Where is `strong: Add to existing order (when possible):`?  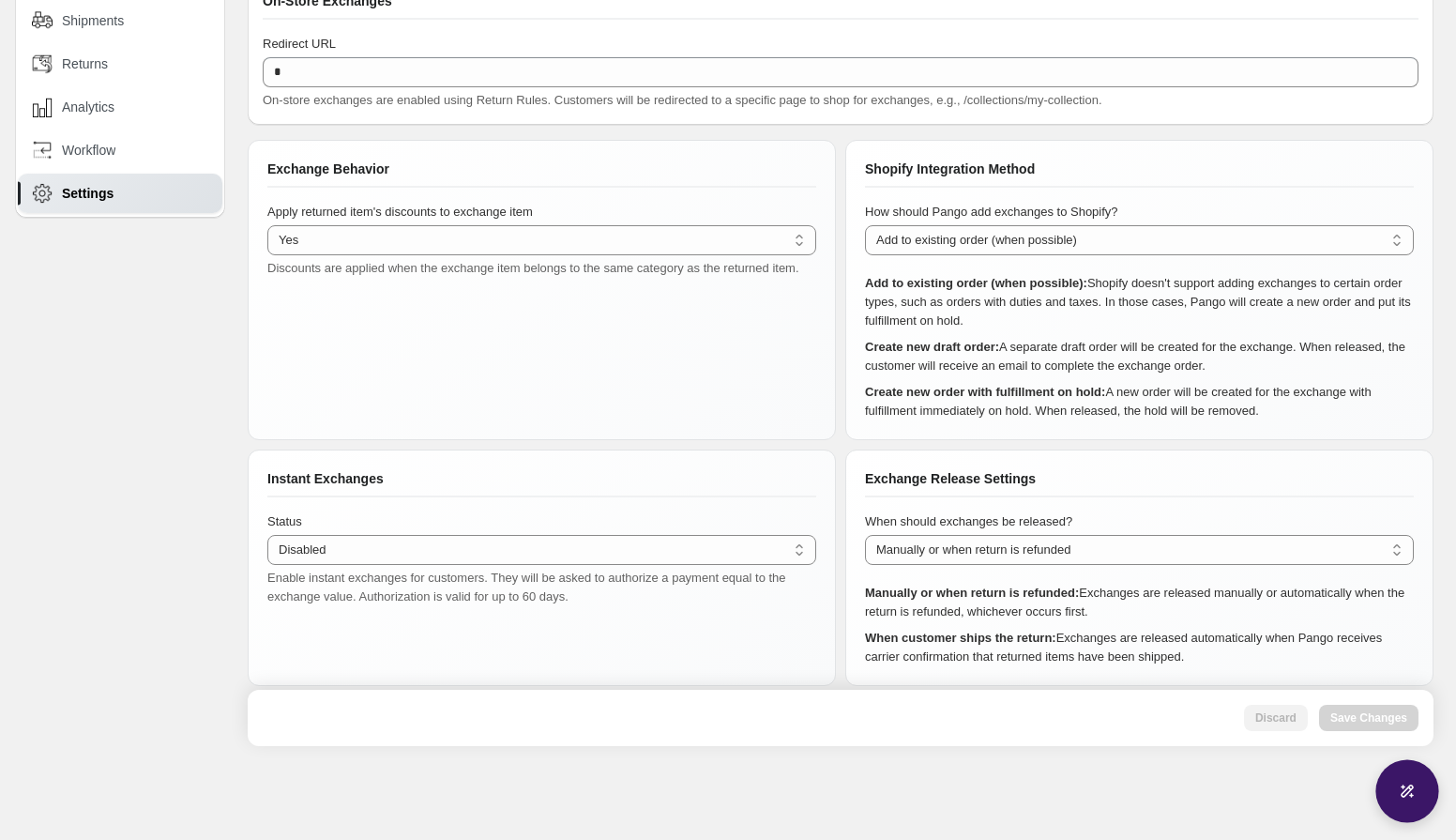
strong: Add to existing order (when possible): is located at coordinates (975, 283).